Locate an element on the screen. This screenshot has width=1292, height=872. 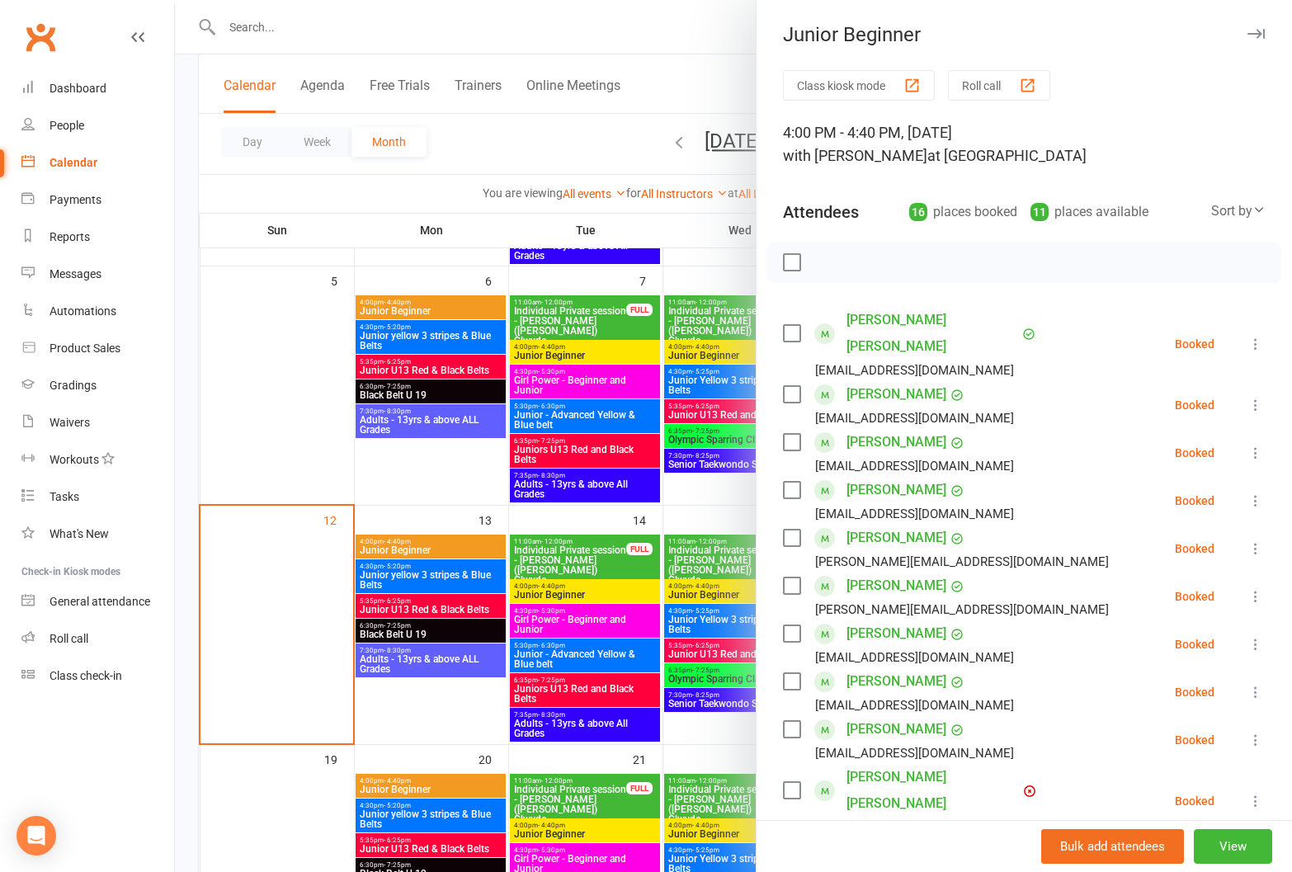
div: People is located at coordinates (67, 125).